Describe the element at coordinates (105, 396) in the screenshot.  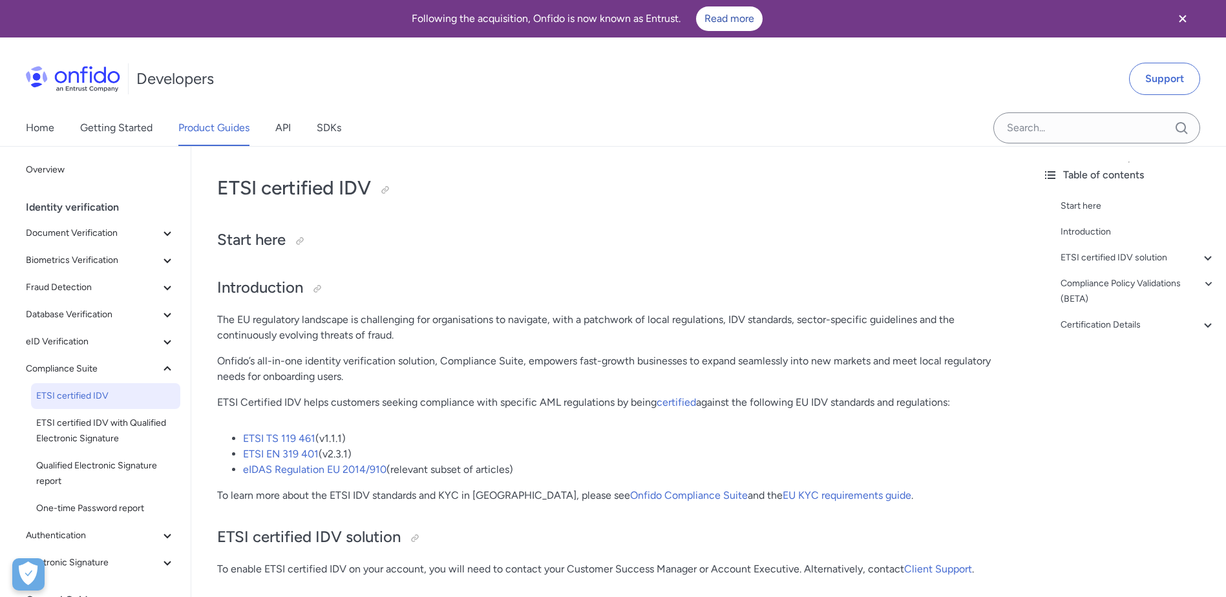
I see `a: ETSI certified IDV` at that location.